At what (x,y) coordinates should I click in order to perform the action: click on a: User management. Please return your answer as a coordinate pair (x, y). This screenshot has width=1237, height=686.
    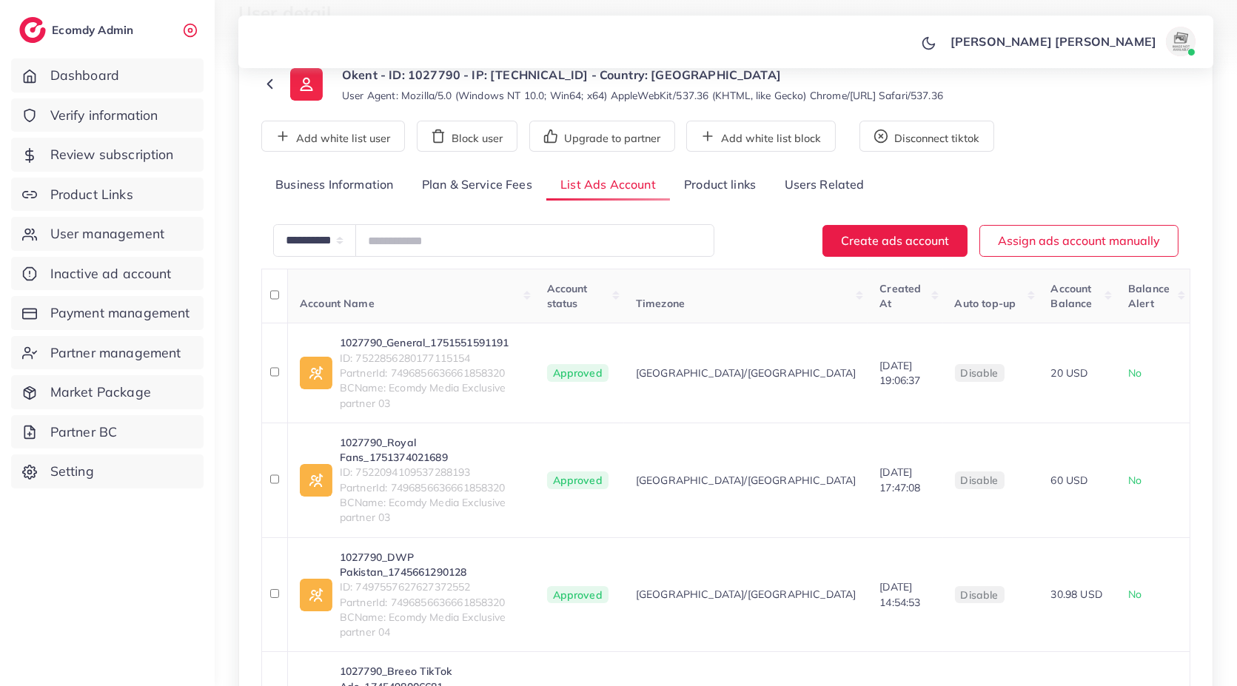
    Looking at the image, I should click on (107, 234).